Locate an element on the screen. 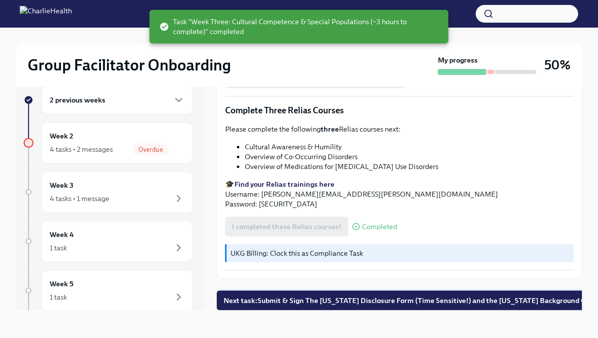 Image resolution: width=598 pixels, height=338 pixels. a: Week 41 task is located at coordinates (108, 241).